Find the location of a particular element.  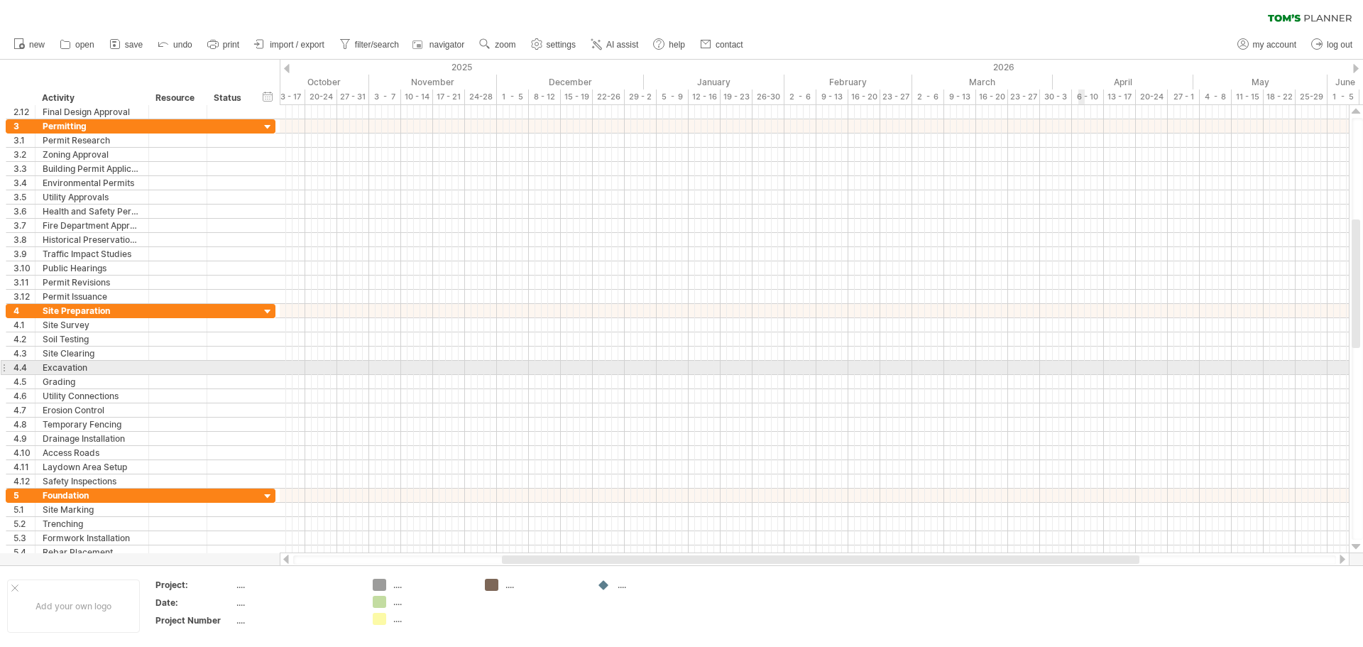

div: 27 - 1 is located at coordinates (1183, 97).